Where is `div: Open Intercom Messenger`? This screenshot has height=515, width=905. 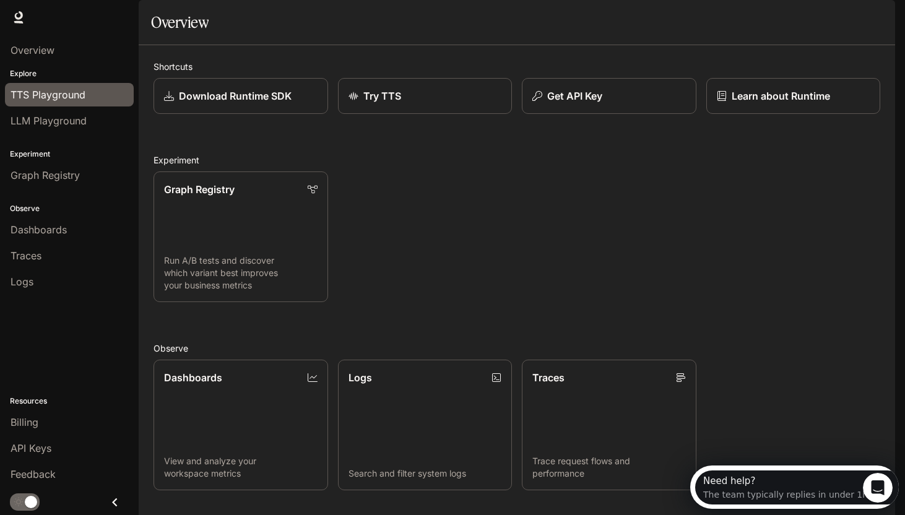 div: Open Intercom Messenger is located at coordinates (110, 22).